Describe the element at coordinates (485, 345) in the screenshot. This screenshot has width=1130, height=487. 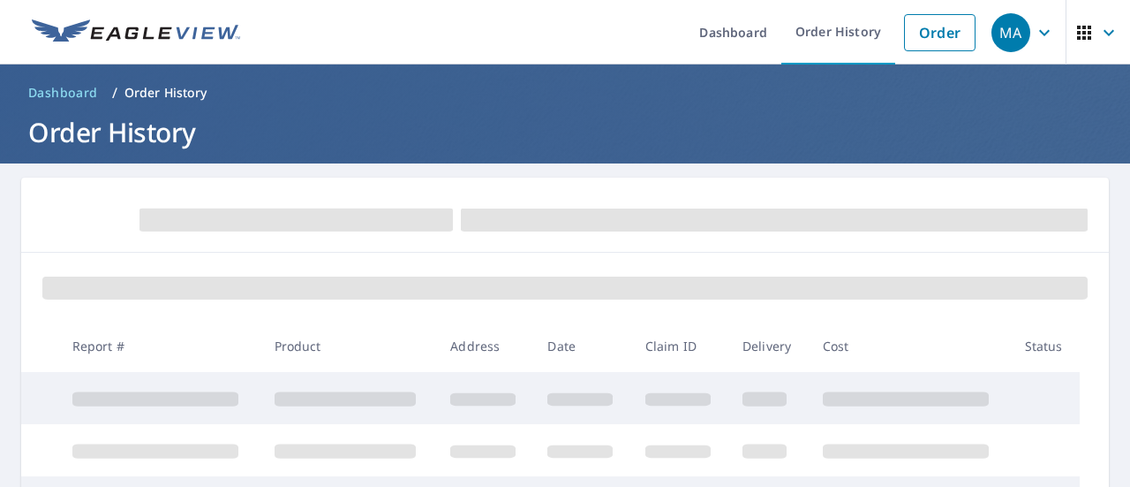
I see `th: Address` at that location.